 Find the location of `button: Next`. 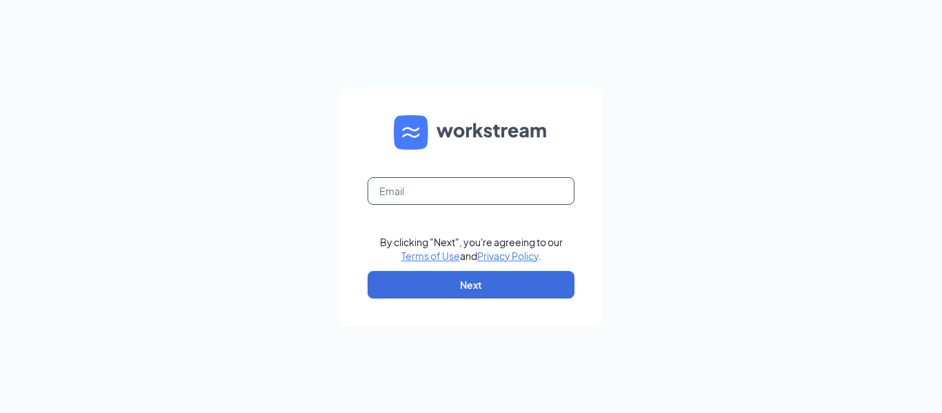

button: Next is located at coordinates (471, 285).